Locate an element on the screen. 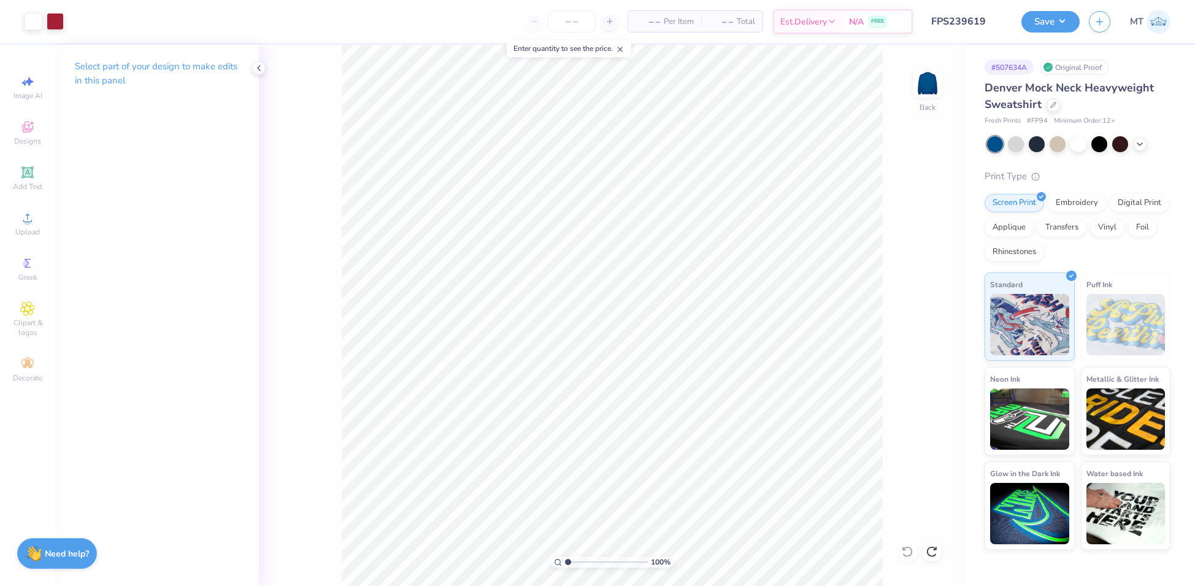  div: Rhinestones is located at coordinates (1014, 252).